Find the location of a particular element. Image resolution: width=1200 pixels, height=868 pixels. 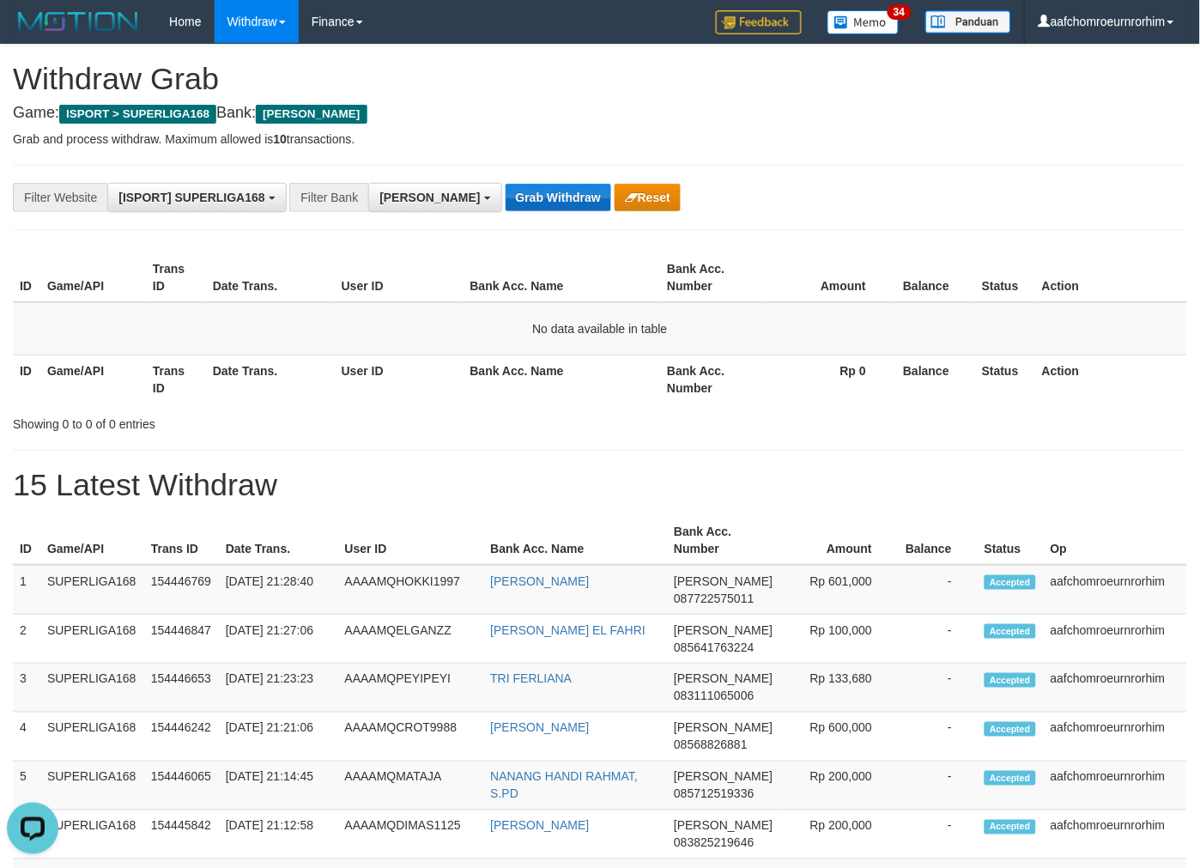

td: AAAAMQDIMAS1125 is located at coordinates (411, 834).